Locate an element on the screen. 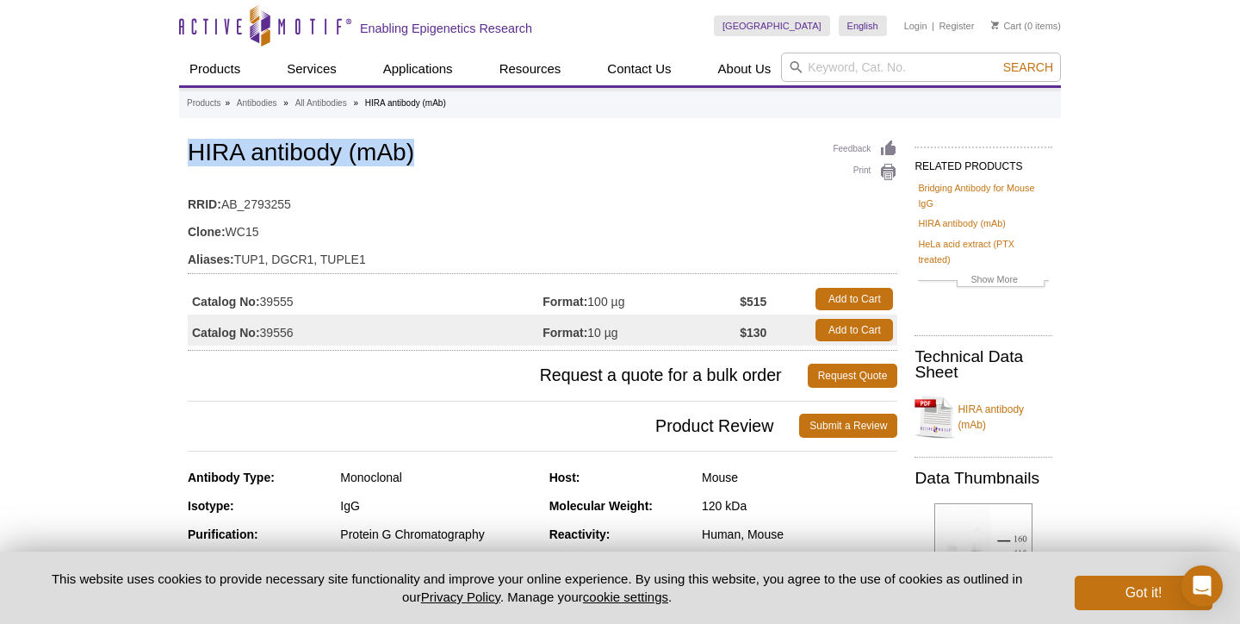 The height and width of the screenshot is (624, 1240). strong: $515 is located at coordinates (753, 301).